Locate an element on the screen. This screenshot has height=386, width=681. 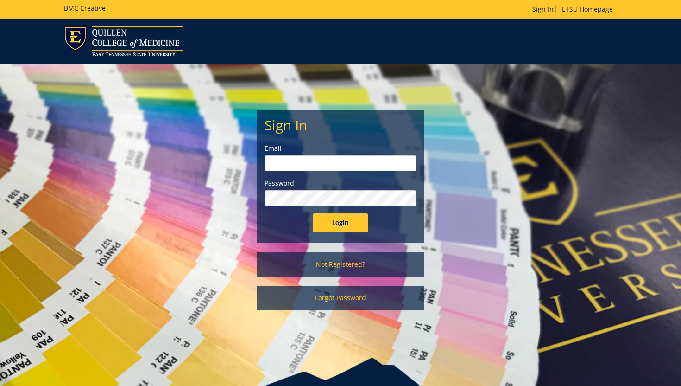
a: Not Registered? is located at coordinates (341, 264).